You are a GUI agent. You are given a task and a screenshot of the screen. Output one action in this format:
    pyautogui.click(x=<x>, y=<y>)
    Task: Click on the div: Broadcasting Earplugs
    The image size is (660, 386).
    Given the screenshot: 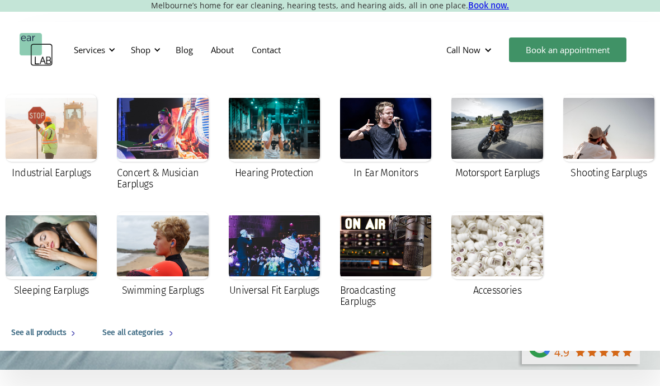 What is the action you would take?
    pyautogui.click(x=385, y=296)
    